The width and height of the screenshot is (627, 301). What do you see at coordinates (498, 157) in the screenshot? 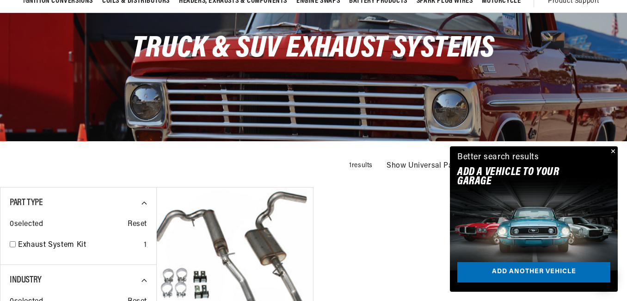
I see `div: Better search results` at bounding box center [498, 157].